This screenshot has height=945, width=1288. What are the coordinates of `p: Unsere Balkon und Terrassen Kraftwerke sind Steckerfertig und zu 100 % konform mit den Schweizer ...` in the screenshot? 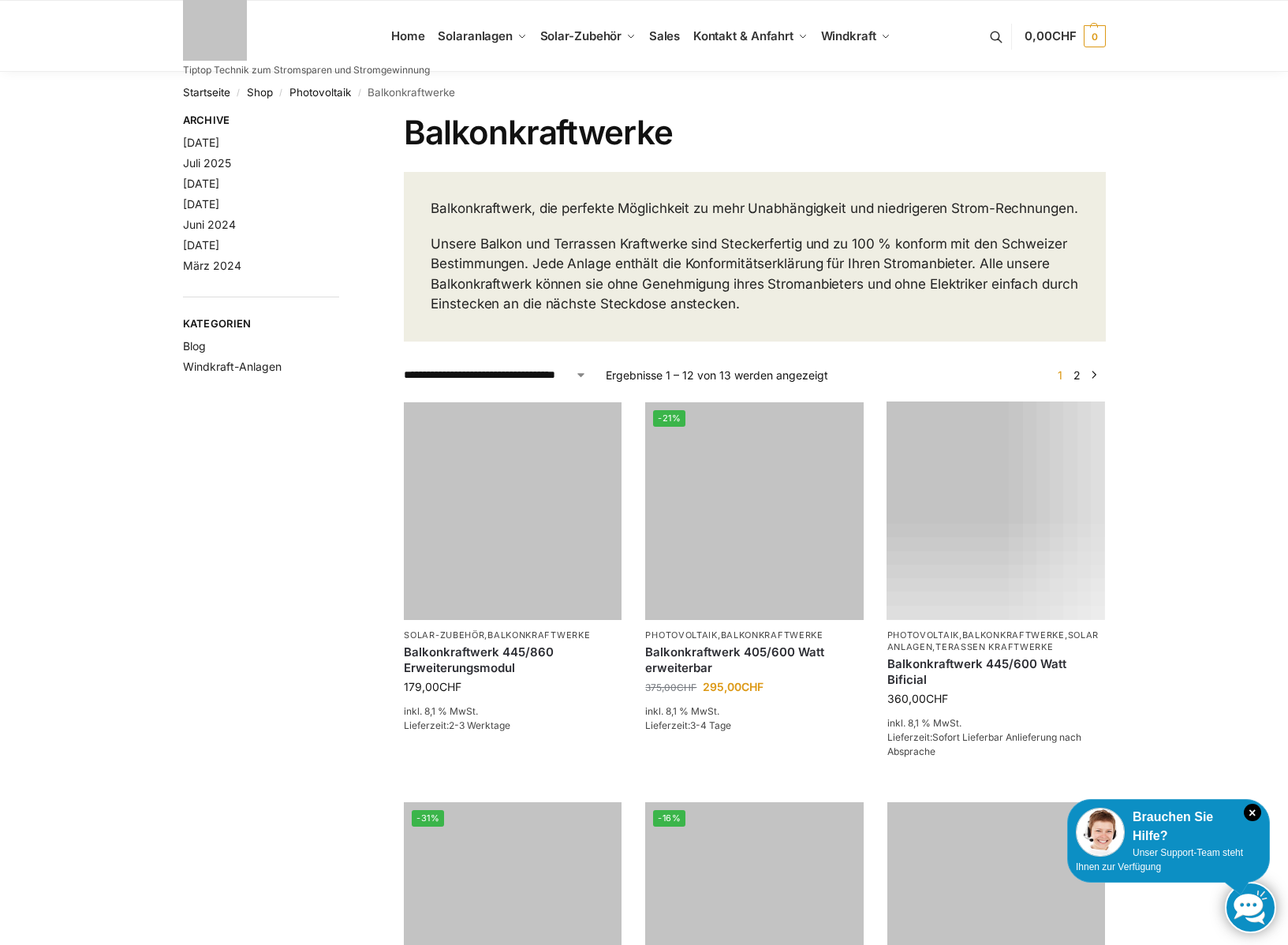 It's located at (754, 275).